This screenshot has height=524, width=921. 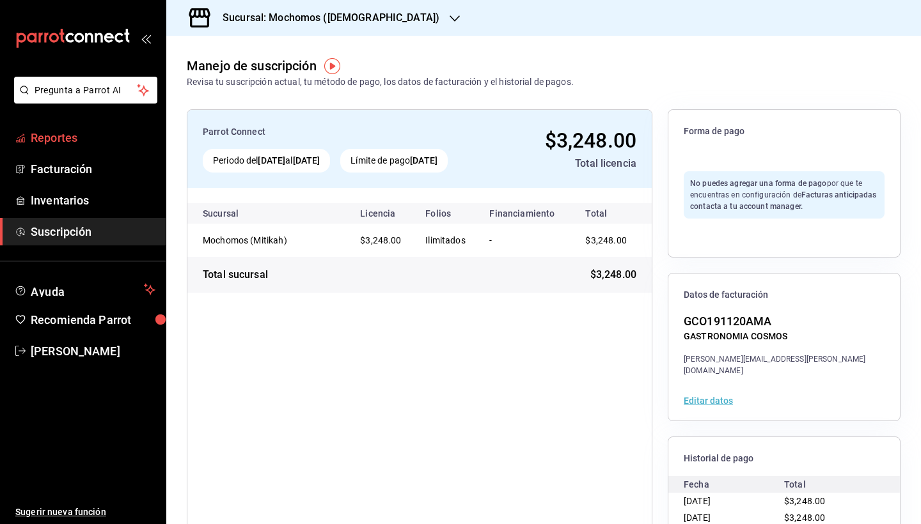 I want to click on th: Financiamiento, so click(x=524, y=214).